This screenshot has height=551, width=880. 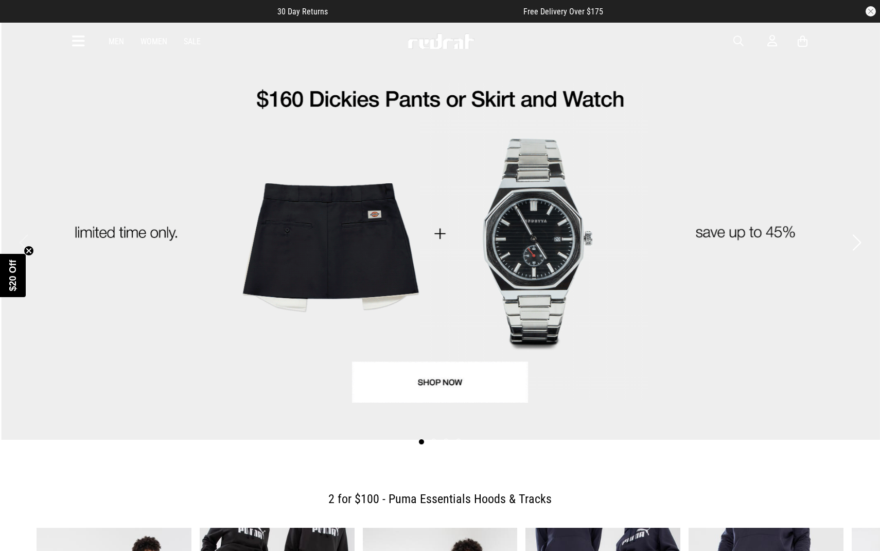 What do you see at coordinates (440, 499) in the screenshot?
I see `h2: 2 for $100 - Puma Essentials Hoods & Tracks` at bounding box center [440, 499].